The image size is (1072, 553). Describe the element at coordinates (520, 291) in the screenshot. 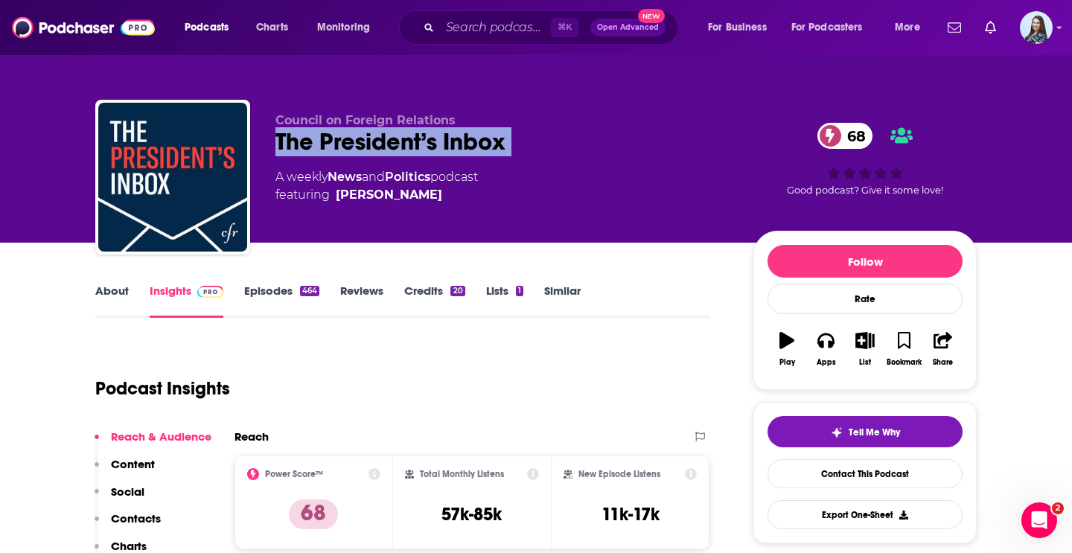

I see `div: 1` at that location.